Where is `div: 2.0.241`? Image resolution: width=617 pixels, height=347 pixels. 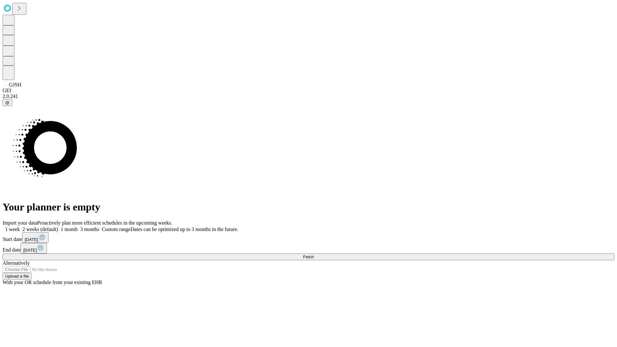
div: 2.0.241 is located at coordinates (308, 96).